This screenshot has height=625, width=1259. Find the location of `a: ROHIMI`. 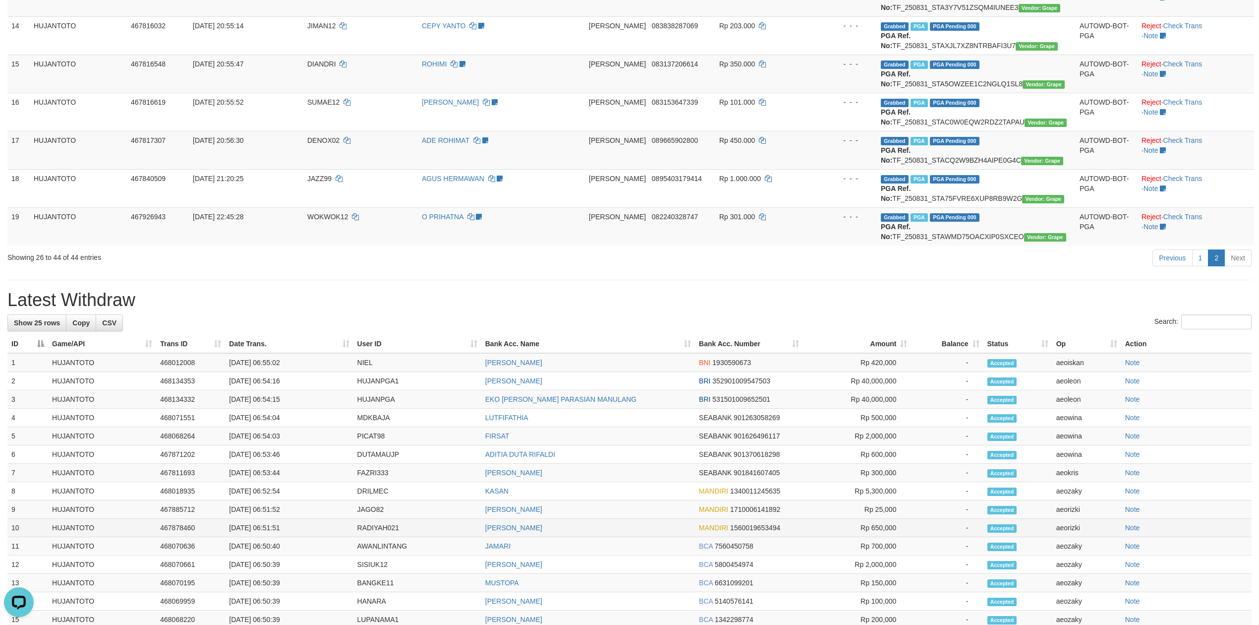

a: ROHIMI is located at coordinates (434, 64).